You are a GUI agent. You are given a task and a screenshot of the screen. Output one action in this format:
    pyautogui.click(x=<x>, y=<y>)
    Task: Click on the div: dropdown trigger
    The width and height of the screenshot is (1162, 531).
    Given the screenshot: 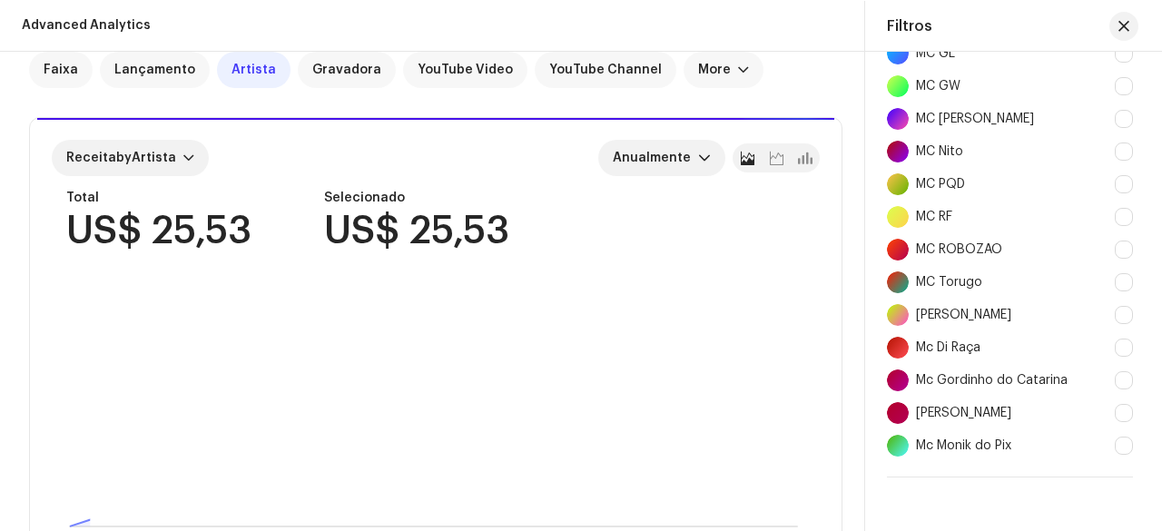 What is the action you would take?
    pyautogui.click(x=704, y=158)
    